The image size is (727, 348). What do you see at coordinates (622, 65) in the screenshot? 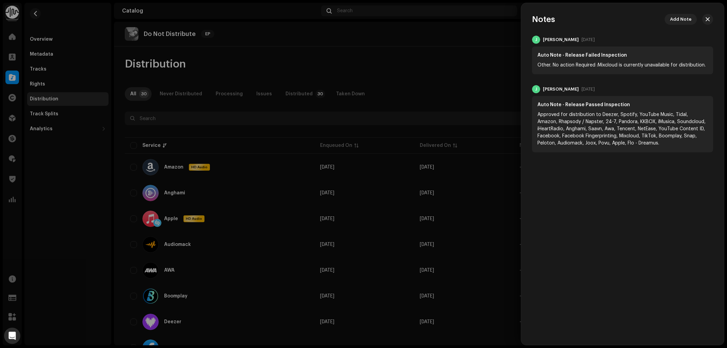
I see `div: Other. No action Required :Mixcloud is currently unavailable for distribution.` at bounding box center [622, 65].